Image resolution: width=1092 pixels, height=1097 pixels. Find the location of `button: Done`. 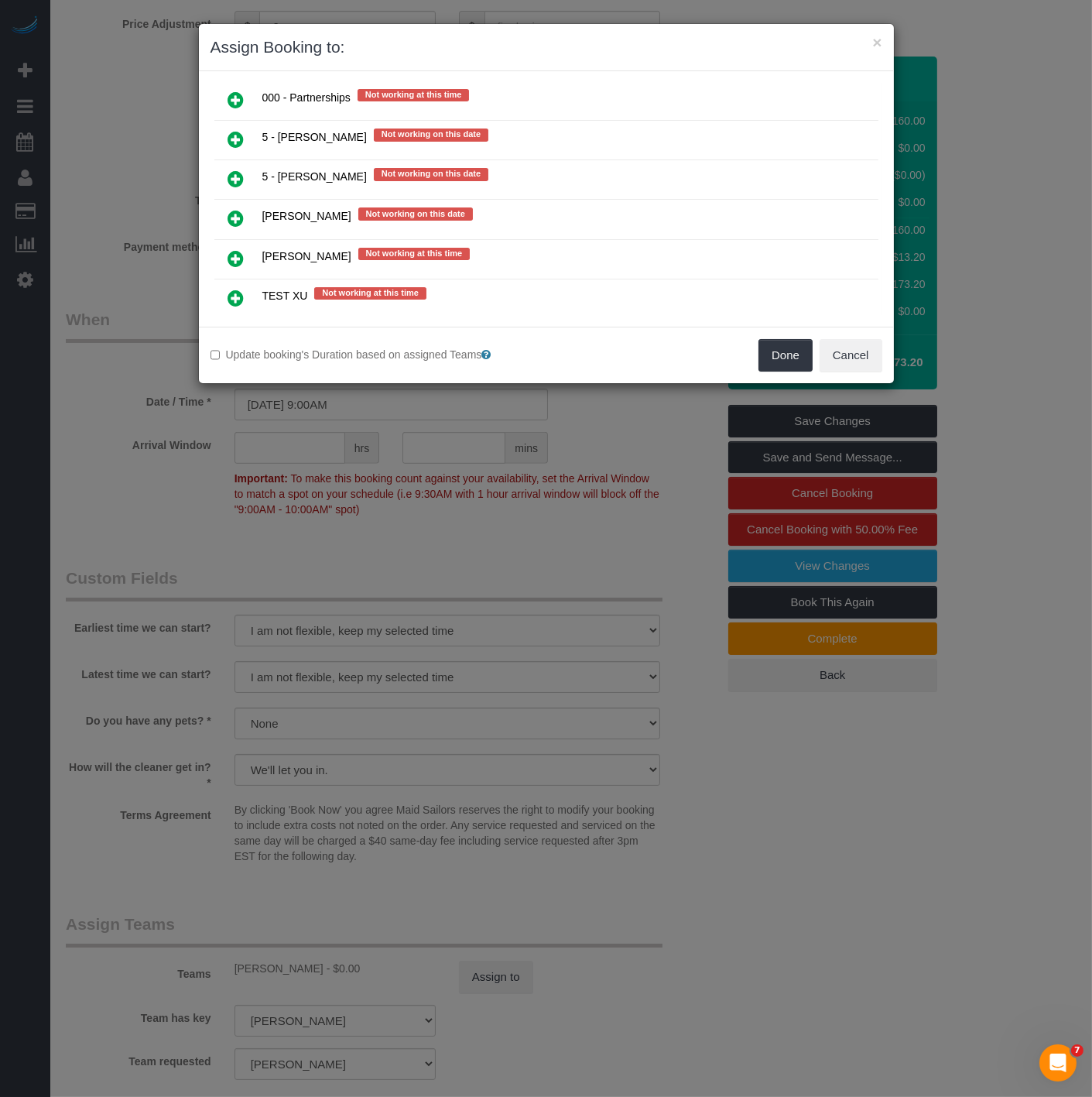

button: Done is located at coordinates (786, 355).